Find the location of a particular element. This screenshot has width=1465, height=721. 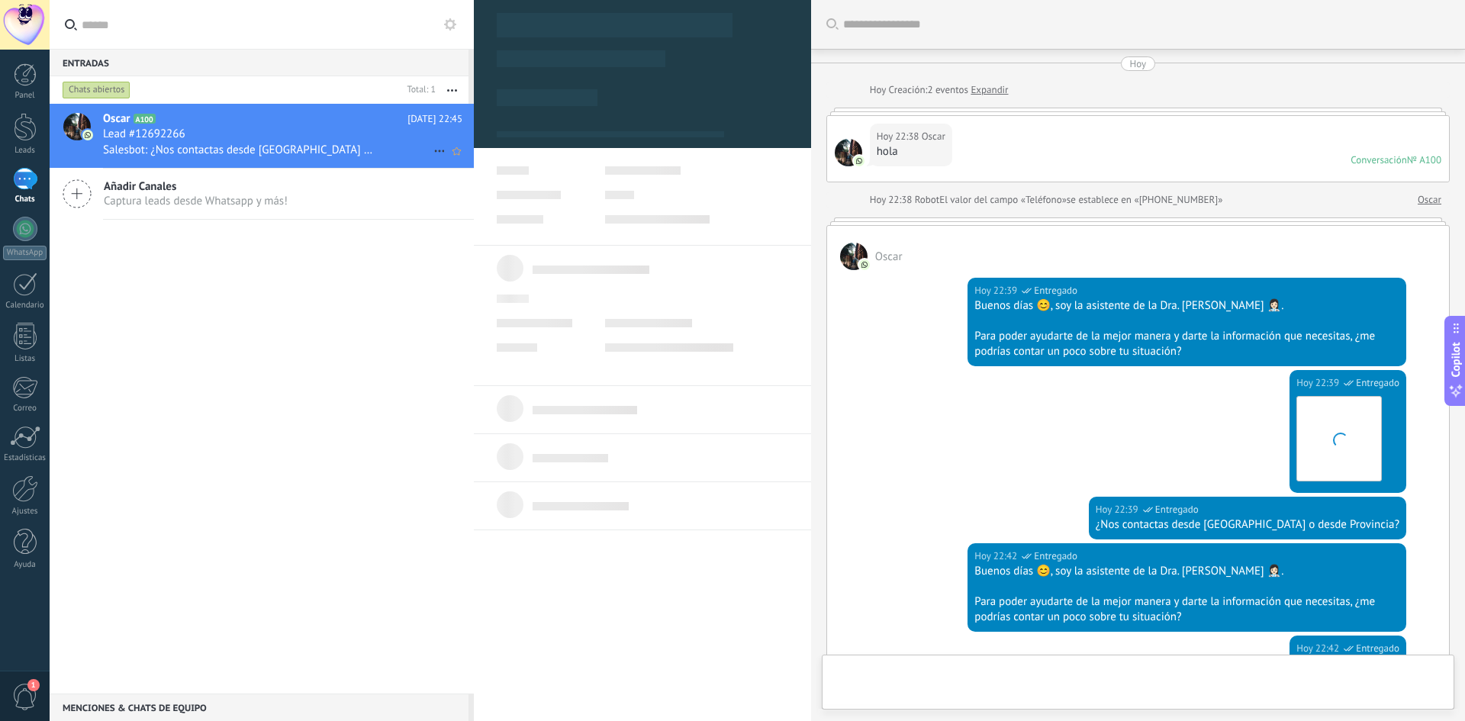

div: Menciones & Chats de equipo is located at coordinates (259, 707).